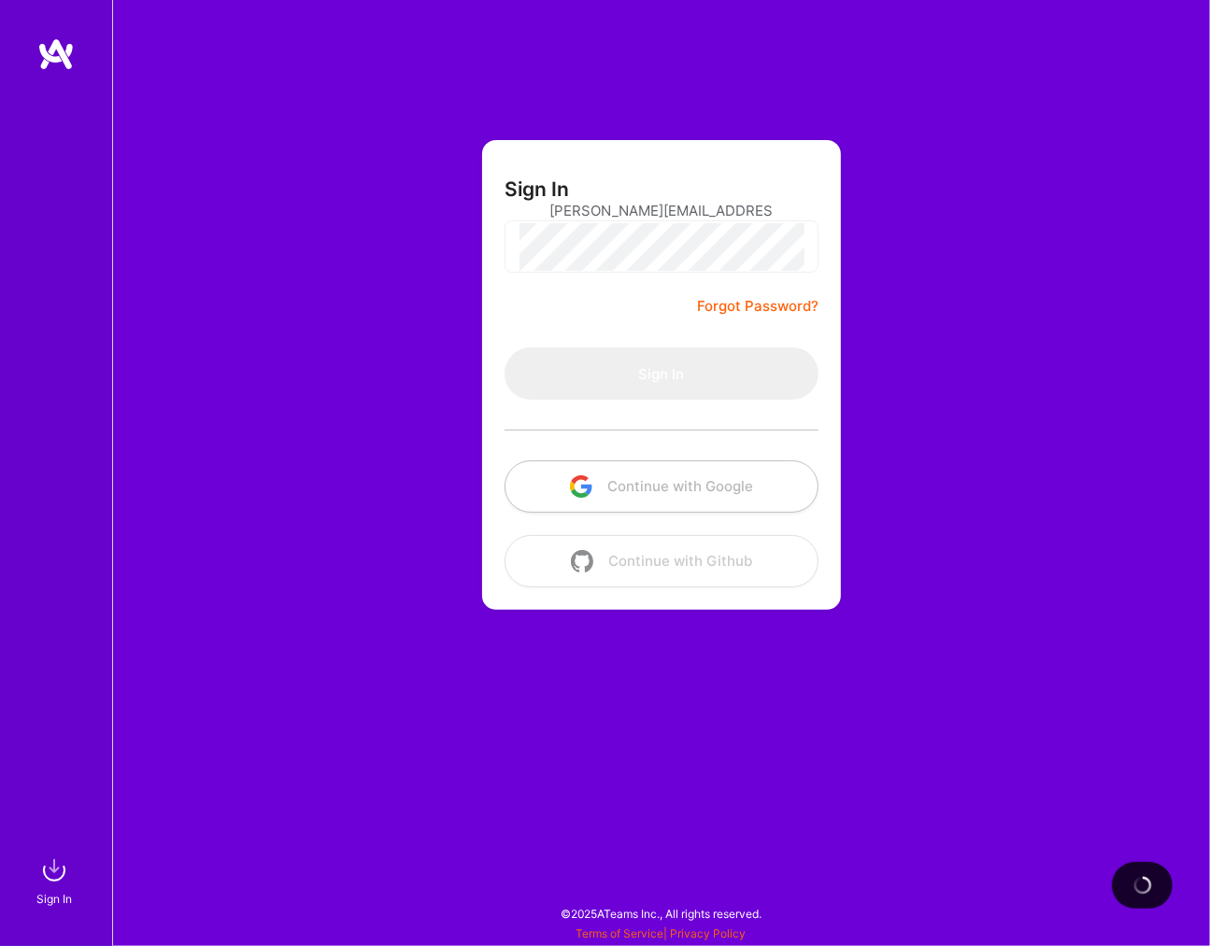 Image resolution: width=1210 pixels, height=946 pixels. I want to click on a: Forgot Password?, so click(758, 306).